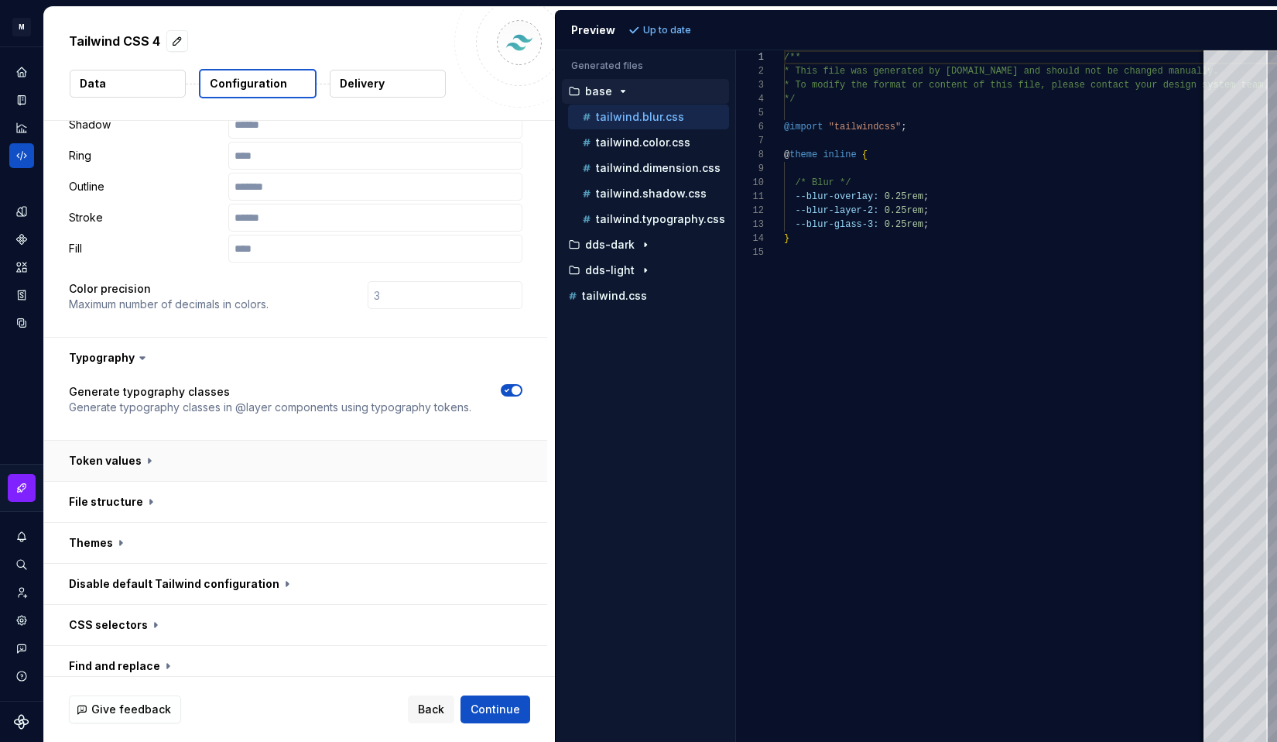 Image resolution: width=1277 pixels, height=742 pixels. What do you see at coordinates (22, 620) in the screenshot?
I see `a: Settings` at bounding box center [22, 620].